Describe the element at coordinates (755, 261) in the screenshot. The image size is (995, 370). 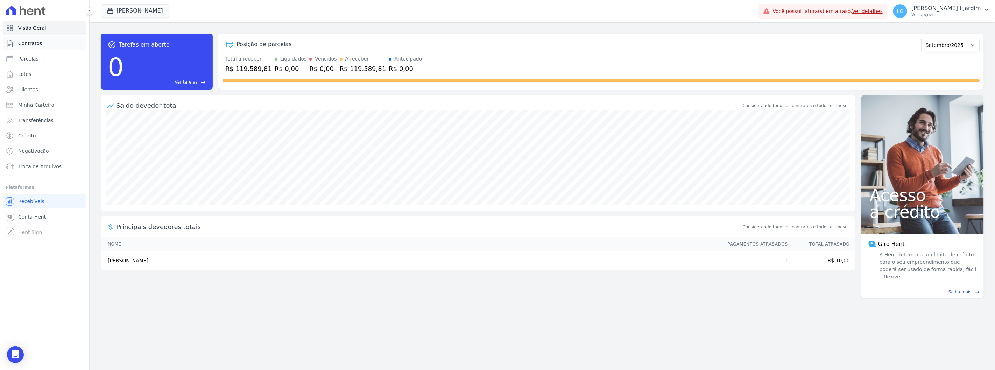
I see `td: 1` at that location.